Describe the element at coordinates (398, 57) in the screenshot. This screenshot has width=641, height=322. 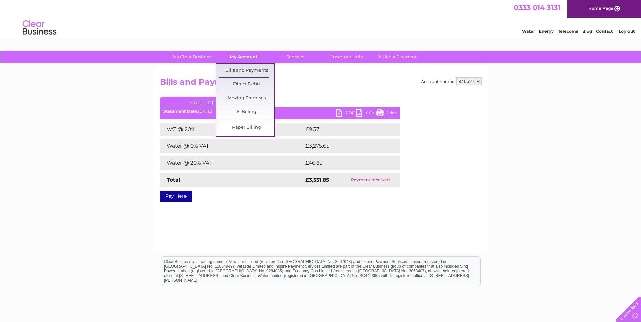
I see `a: Make A Payment` at that location.